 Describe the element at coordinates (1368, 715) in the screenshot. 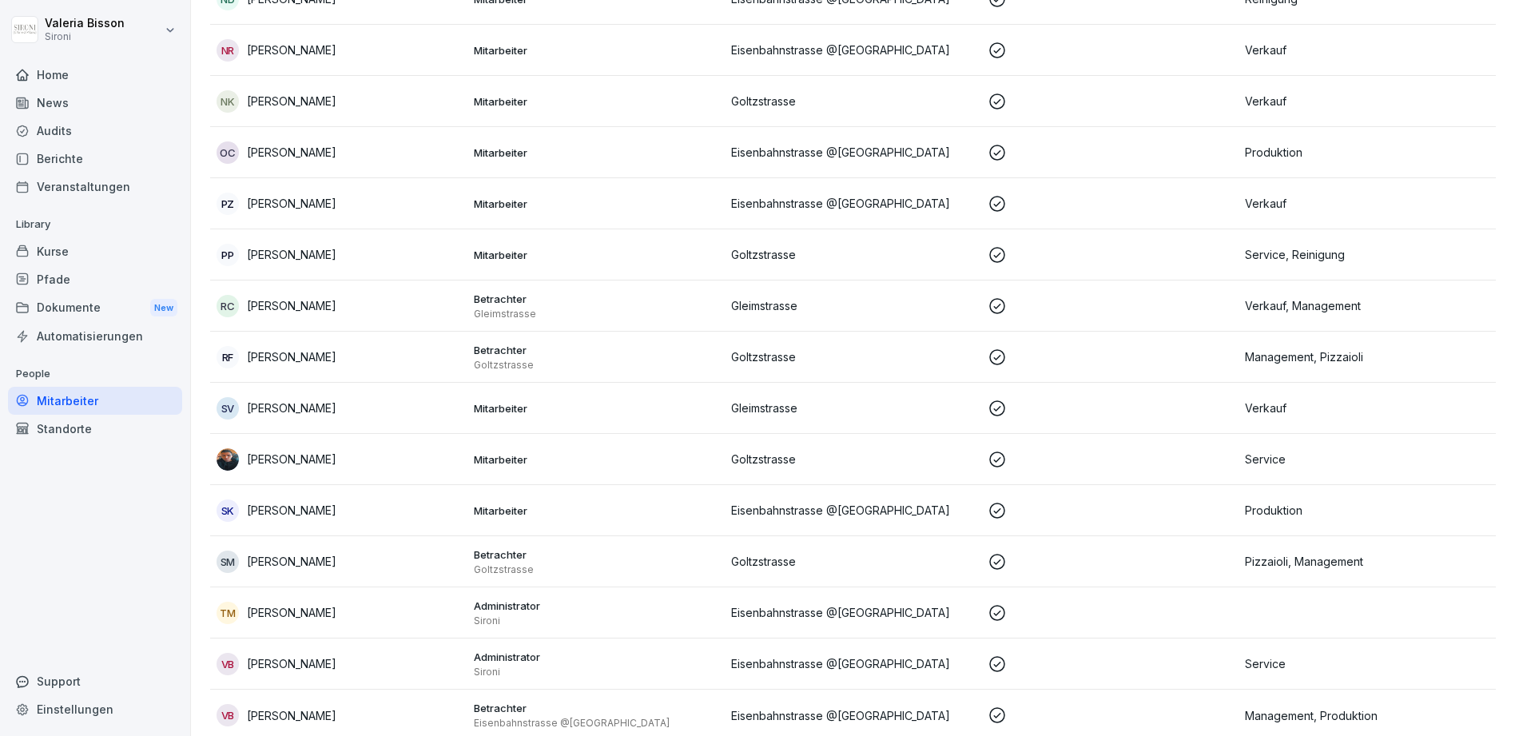

I see `p: Management, Produktion` at that location.